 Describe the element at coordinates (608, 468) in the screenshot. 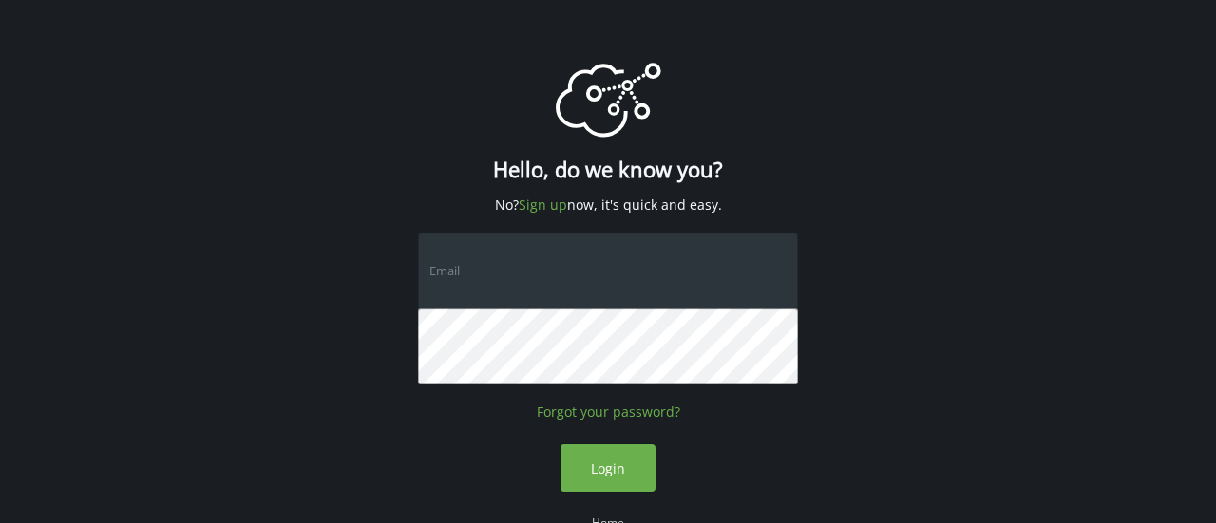

I see `button: Login` at that location.